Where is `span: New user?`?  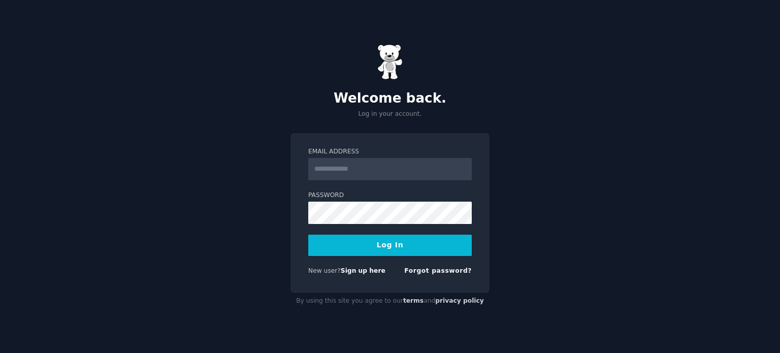 span: New user? is located at coordinates (324, 271).